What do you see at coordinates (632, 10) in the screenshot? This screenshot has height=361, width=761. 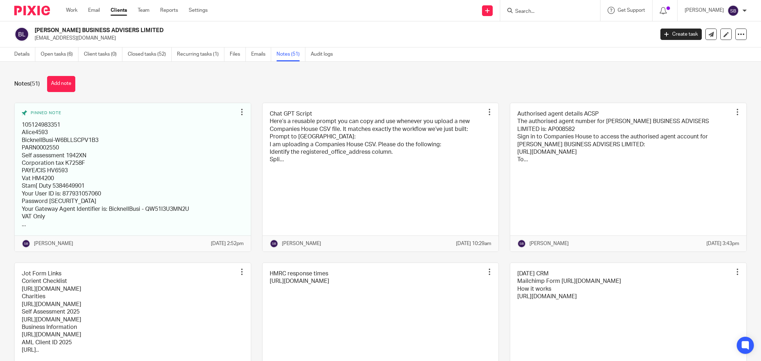 I see `span: Get Support` at bounding box center [632, 10].